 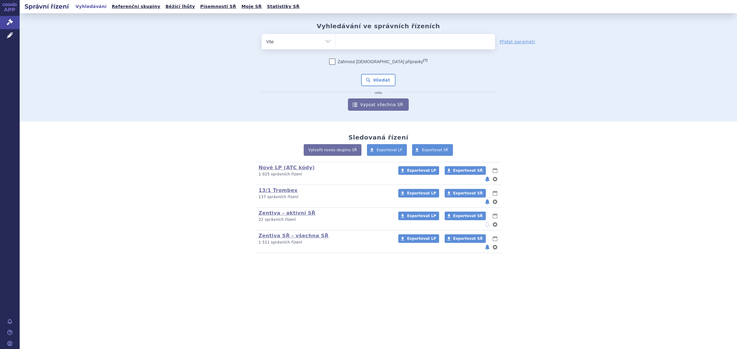 I want to click on a: Statistiky SŘ, so click(x=283, y=6).